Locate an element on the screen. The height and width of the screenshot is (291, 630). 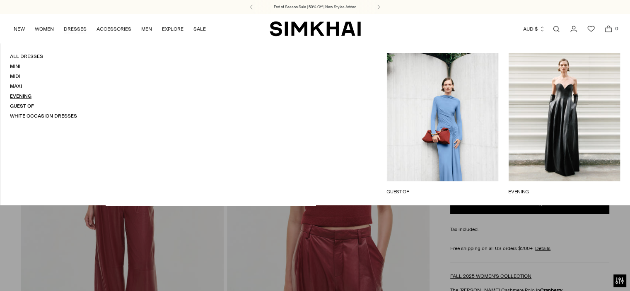
a: MEN is located at coordinates (147, 29).